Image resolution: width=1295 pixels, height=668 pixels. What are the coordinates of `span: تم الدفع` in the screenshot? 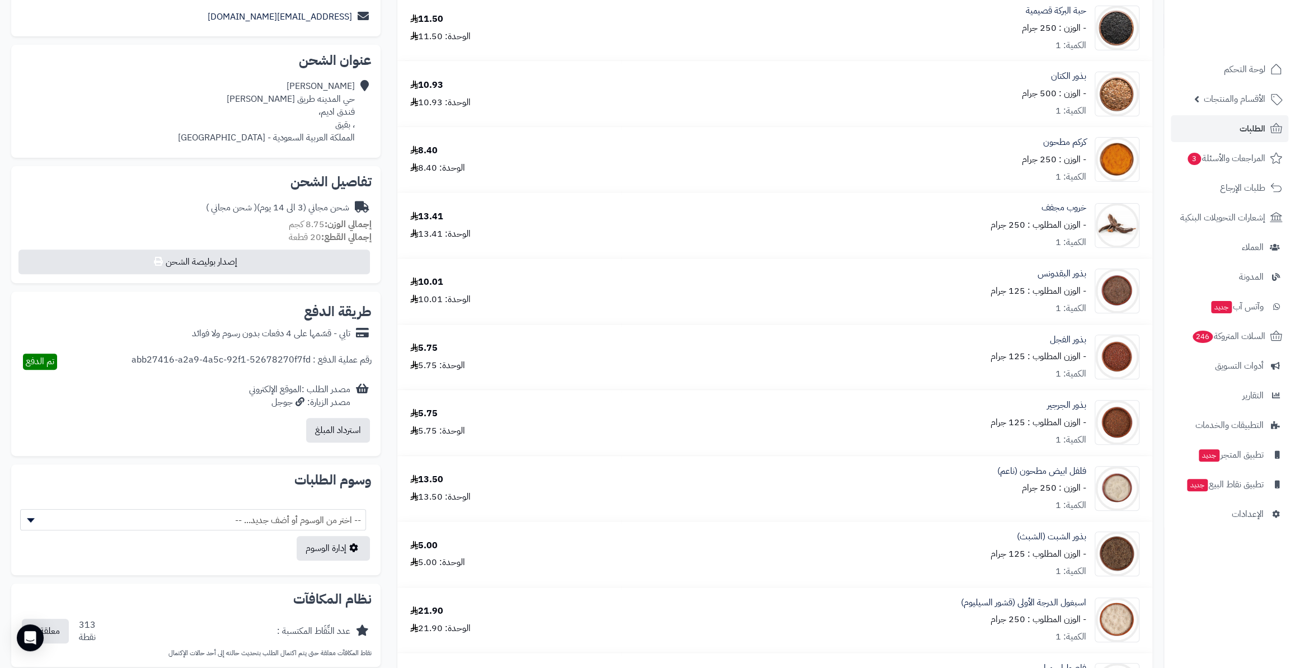 It's located at (40, 361).